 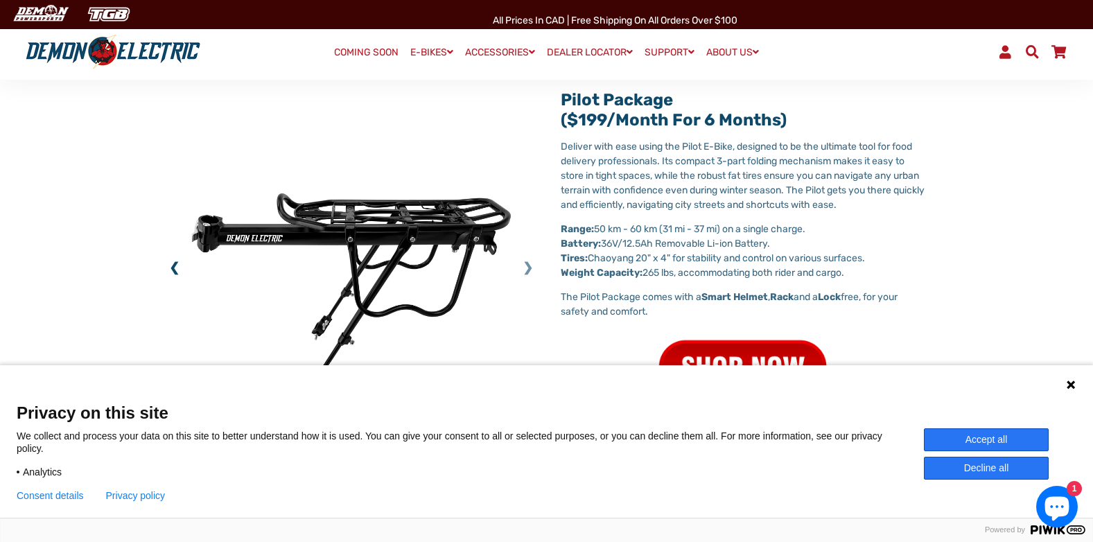 What do you see at coordinates (574, 258) in the screenshot?
I see `strong: Tires:` at bounding box center [574, 258].